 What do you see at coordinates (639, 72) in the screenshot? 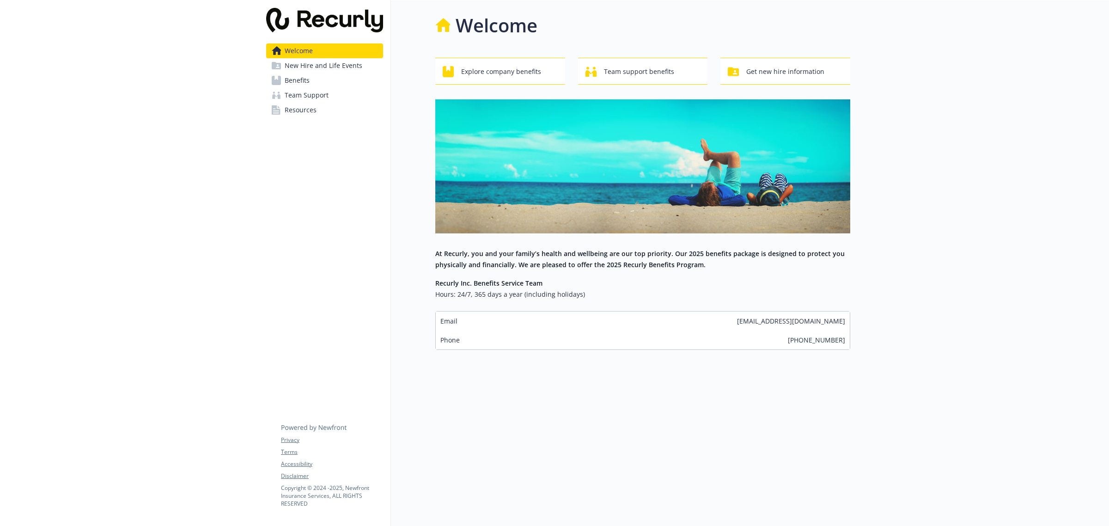
I see `span: Team support benefits` at bounding box center [639, 72].